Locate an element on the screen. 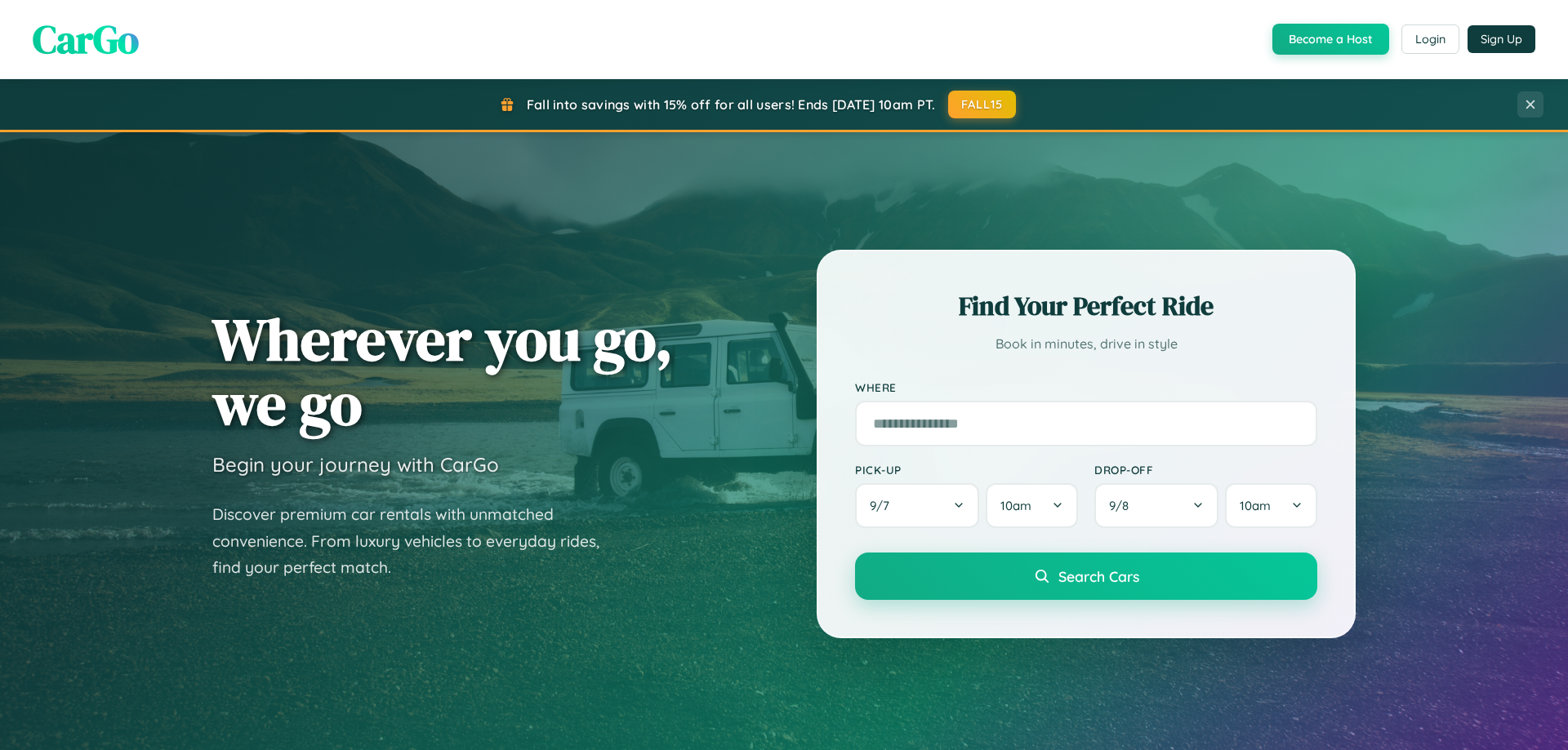 The height and width of the screenshot is (750, 1568). button: Login is located at coordinates (1430, 39).